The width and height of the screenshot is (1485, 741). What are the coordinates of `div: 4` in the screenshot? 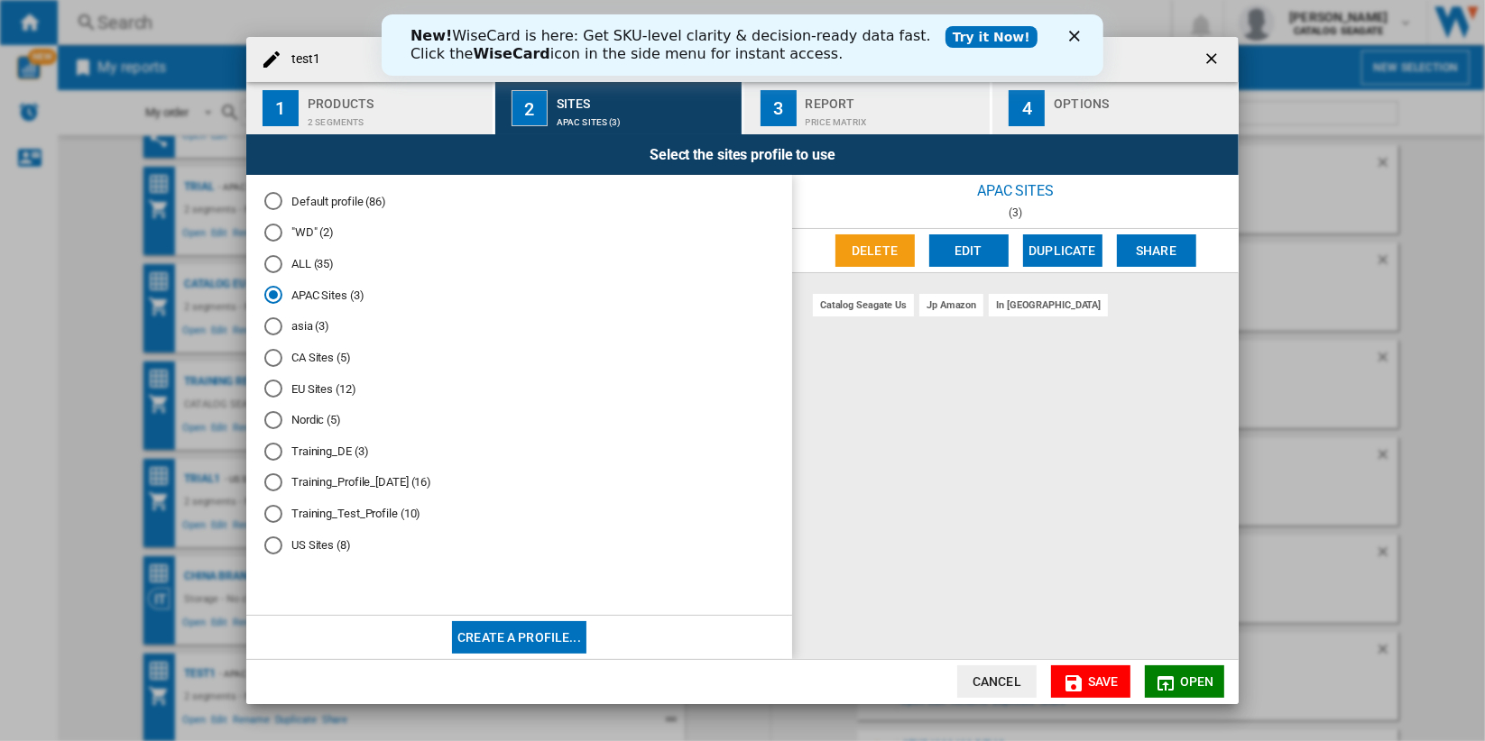 It's located at (1026, 108).